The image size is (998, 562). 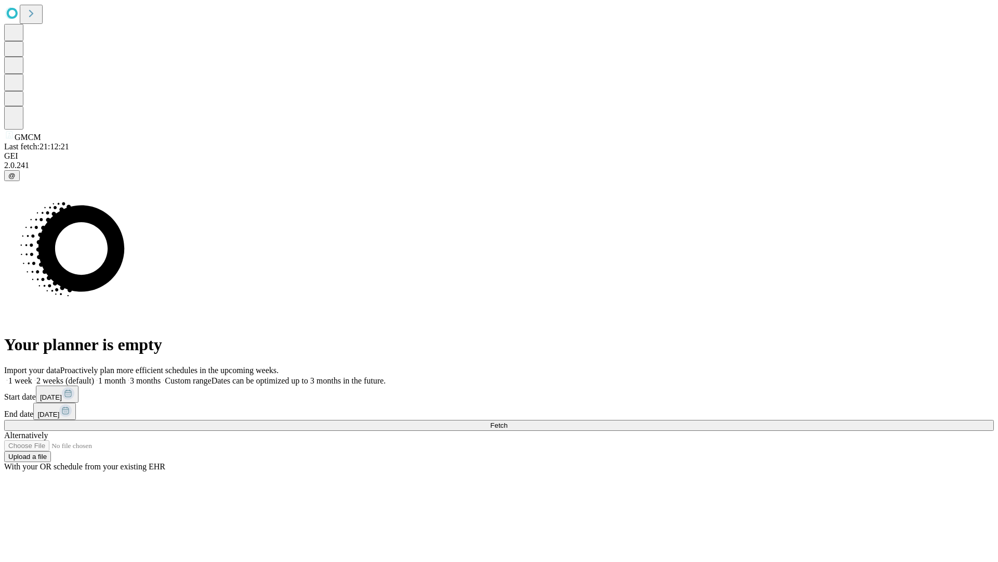 I want to click on span: 1 week, so click(x=20, y=380).